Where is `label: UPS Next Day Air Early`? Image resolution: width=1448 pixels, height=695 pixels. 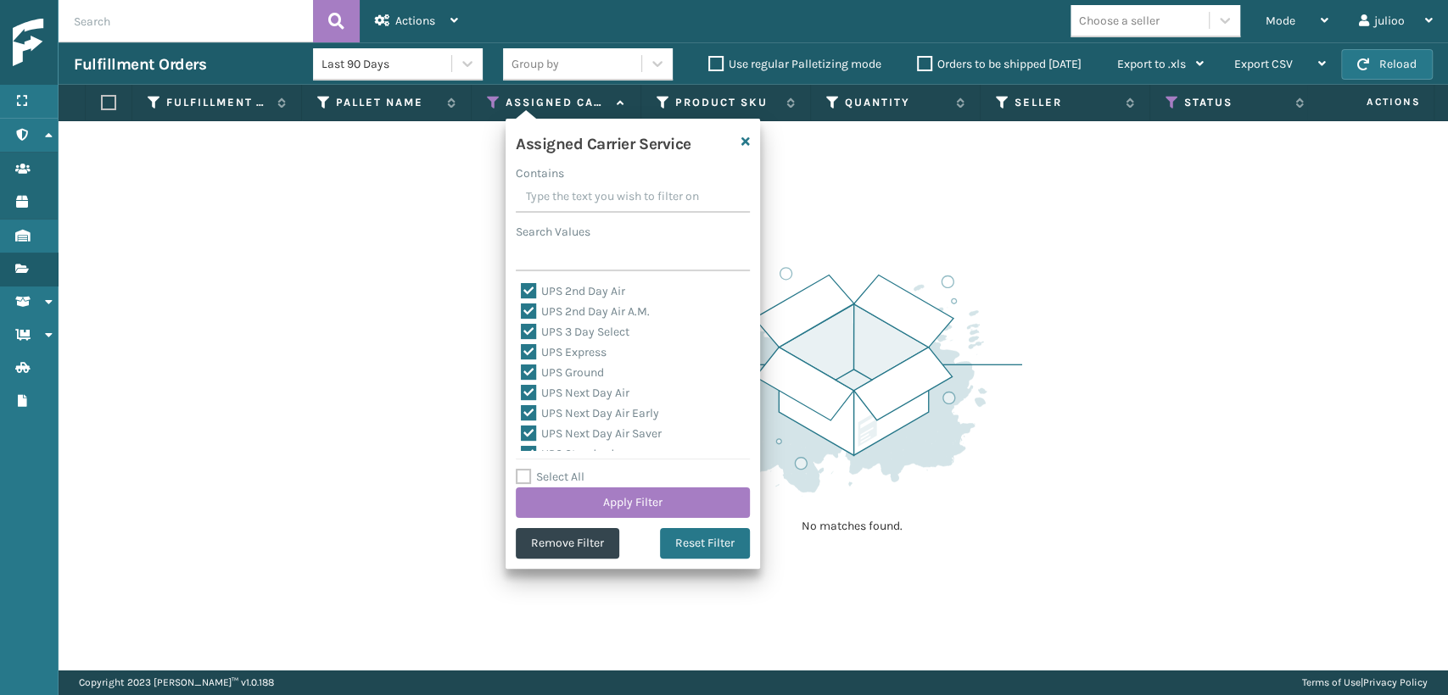 label: UPS Next Day Air Early is located at coordinates (589, 413).